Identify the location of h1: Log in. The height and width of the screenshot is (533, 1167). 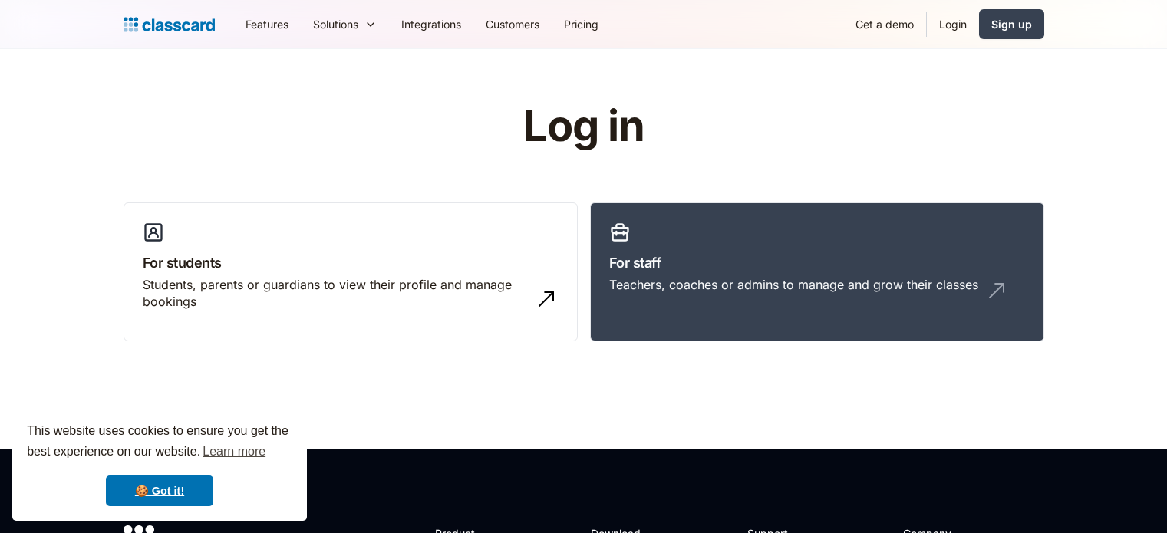
(583, 127).